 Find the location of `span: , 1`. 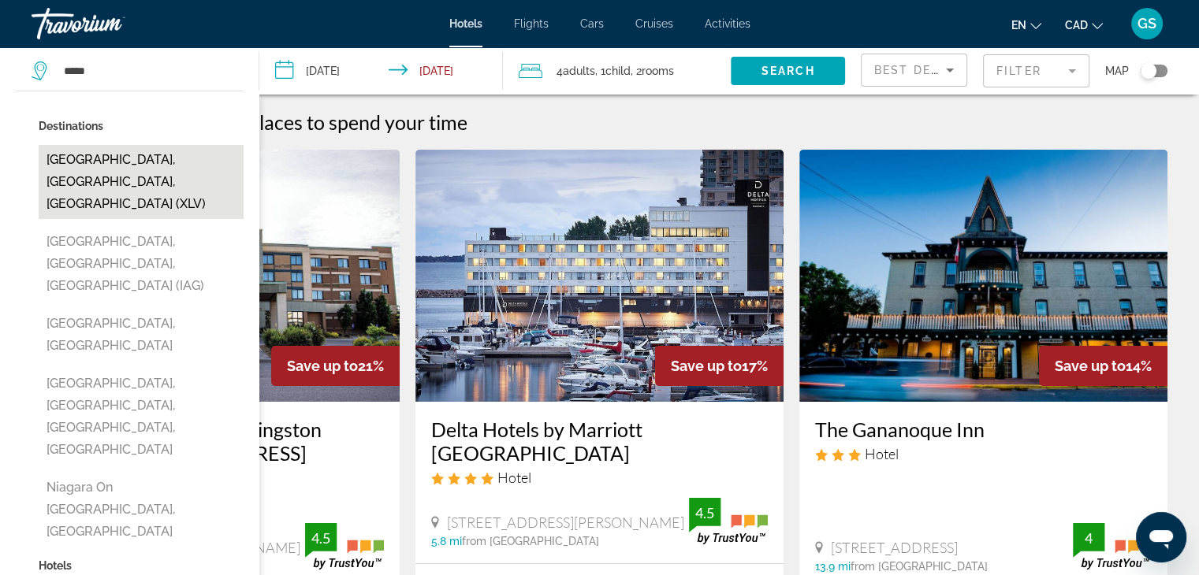

span: , 1 is located at coordinates (612, 71).